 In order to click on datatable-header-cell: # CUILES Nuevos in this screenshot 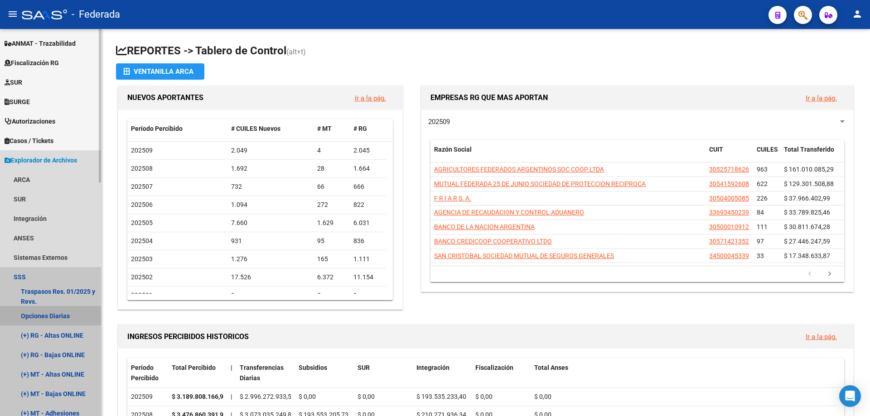, I will do `click(270, 129)`.